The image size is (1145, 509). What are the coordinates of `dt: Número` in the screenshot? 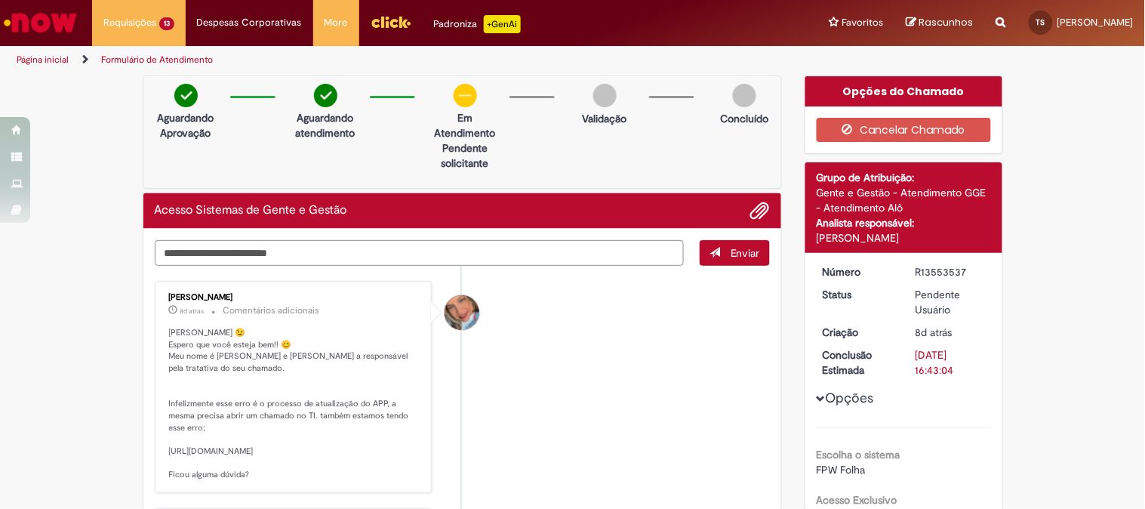 It's located at (857, 272).